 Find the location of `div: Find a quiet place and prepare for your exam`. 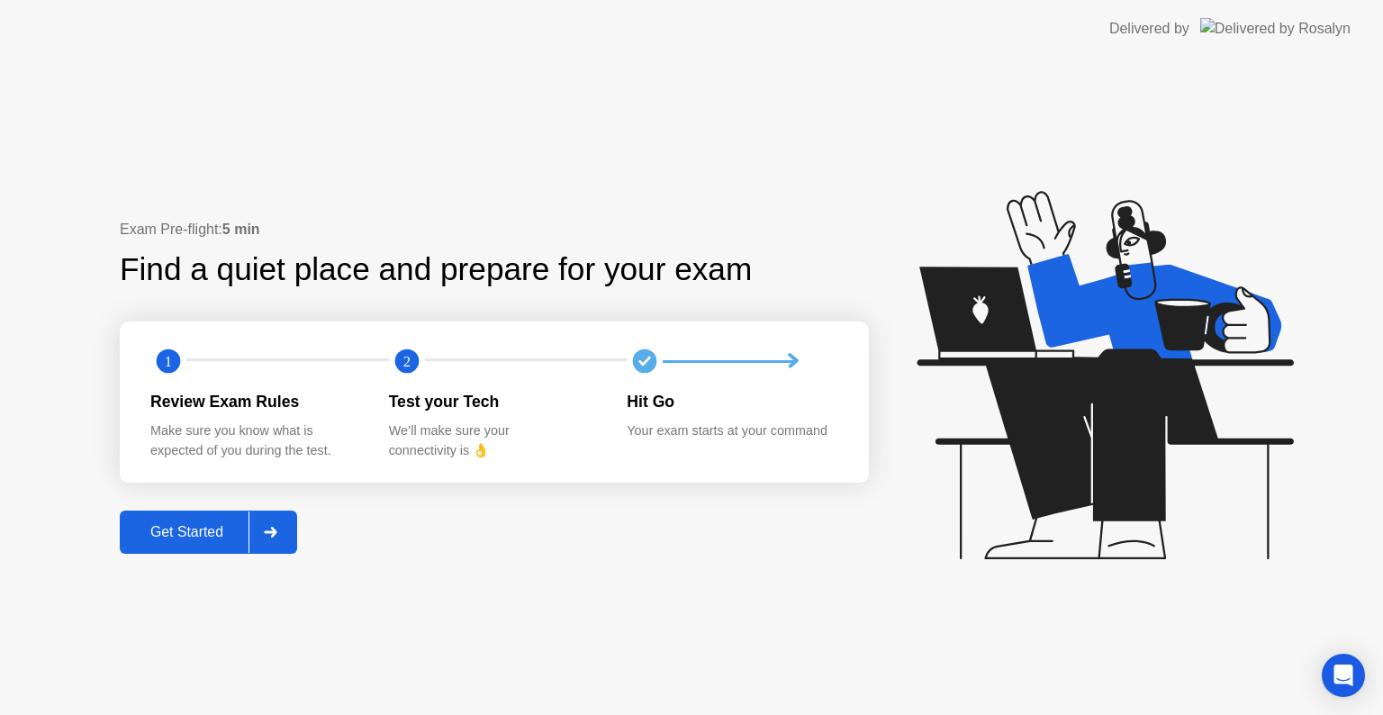

div: Find a quiet place and prepare for your exam is located at coordinates (437, 269).